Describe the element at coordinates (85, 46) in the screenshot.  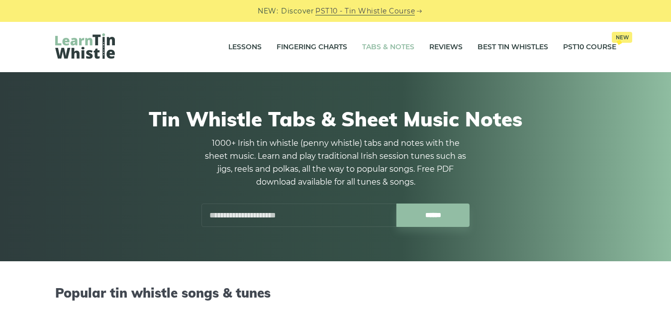
I see `img: LearnTinWhistle.com` at that location.